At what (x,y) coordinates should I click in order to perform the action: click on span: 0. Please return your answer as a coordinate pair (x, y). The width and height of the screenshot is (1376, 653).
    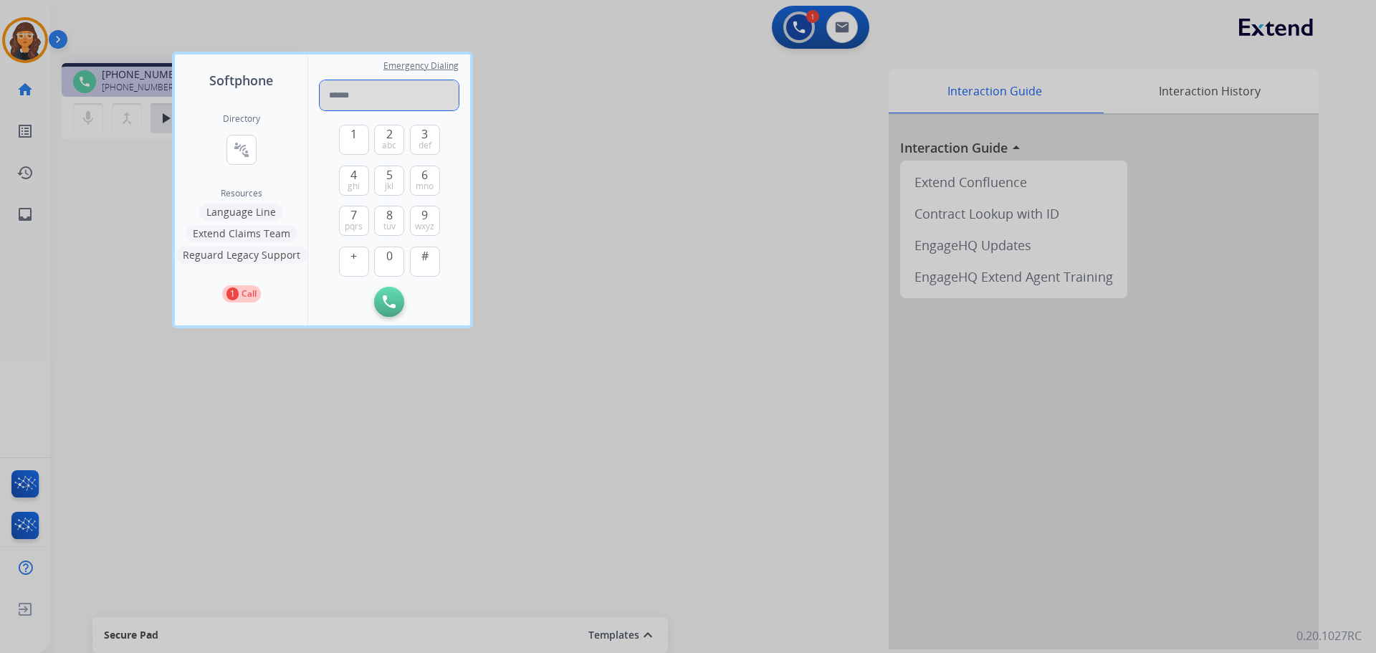
    Looking at the image, I should click on (389, 256).